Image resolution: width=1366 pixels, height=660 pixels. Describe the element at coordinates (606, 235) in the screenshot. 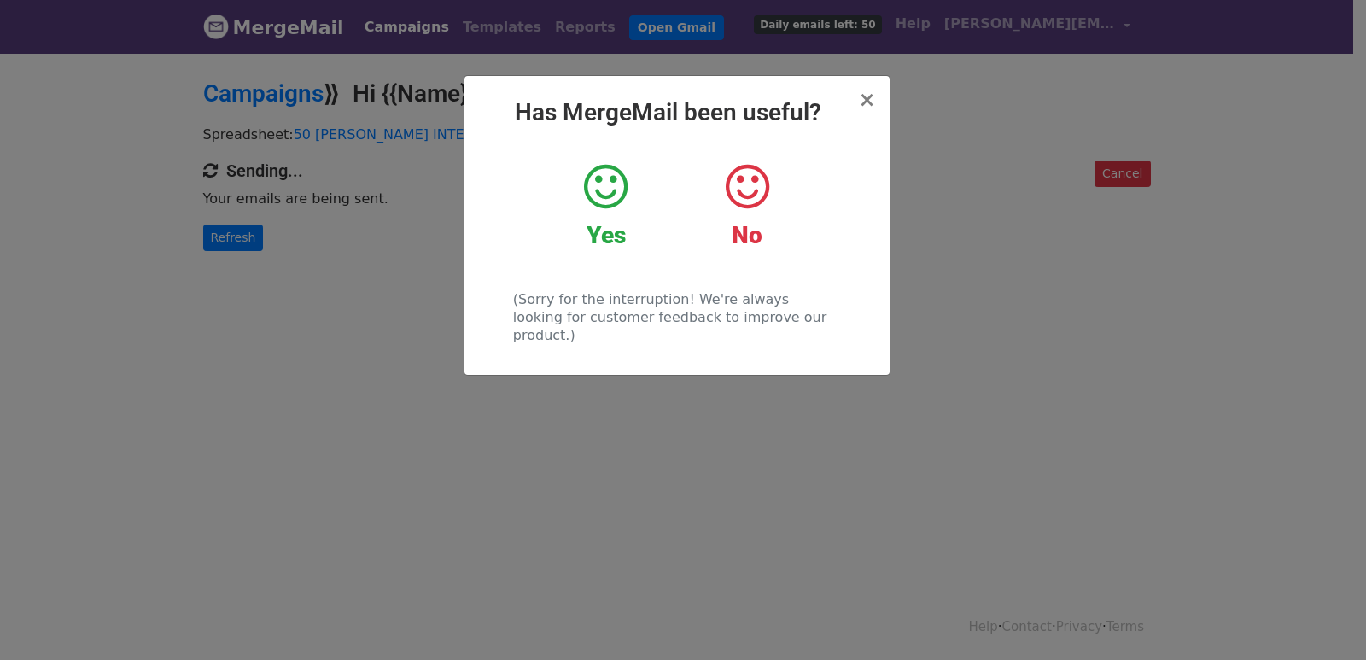

I see `strong: Yes` at that location.